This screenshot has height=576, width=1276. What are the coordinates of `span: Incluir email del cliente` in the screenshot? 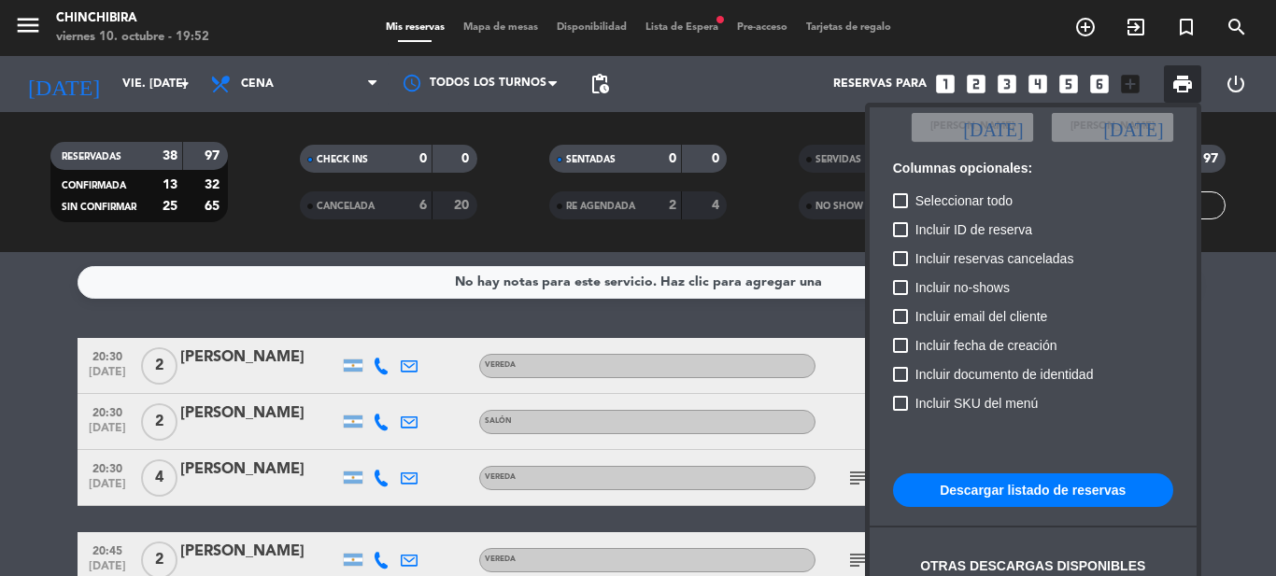 It's located at (982, 317).